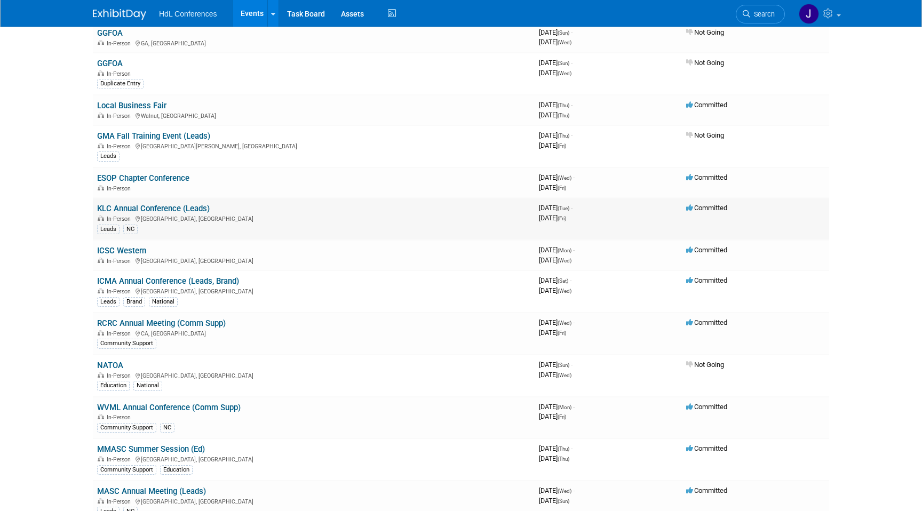  Describe the element at coordinates (120, 14) in the screenshot. I see `img: ExhibitDay` at that location.